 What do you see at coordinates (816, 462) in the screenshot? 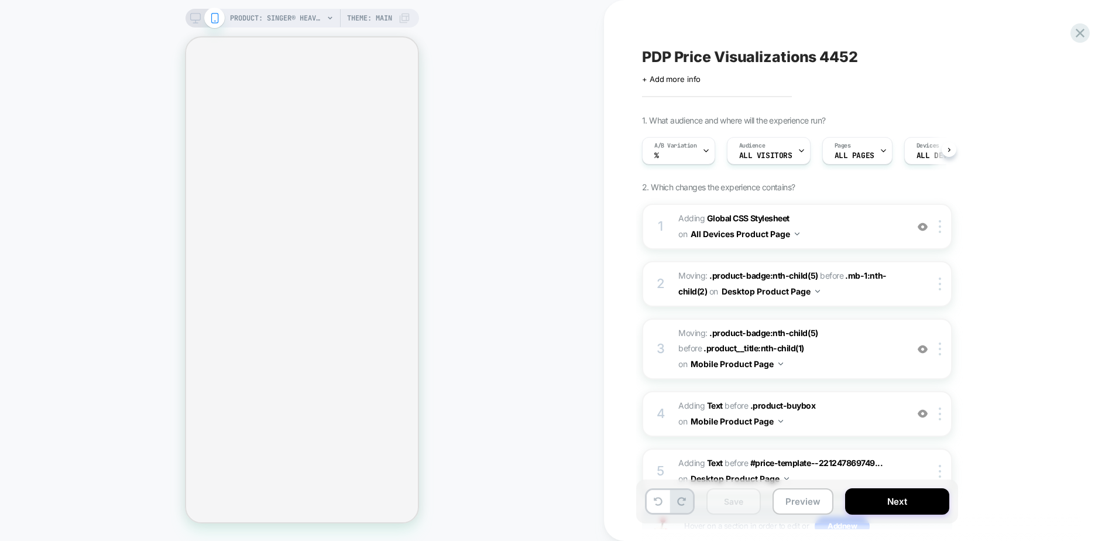
I see `span: #price-template--221247869749...` at bounding box center [816, 462].